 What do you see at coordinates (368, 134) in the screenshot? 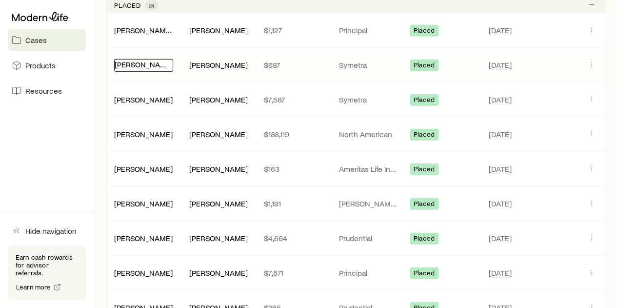
I see `p: North American` at bounding box center [368, 134].